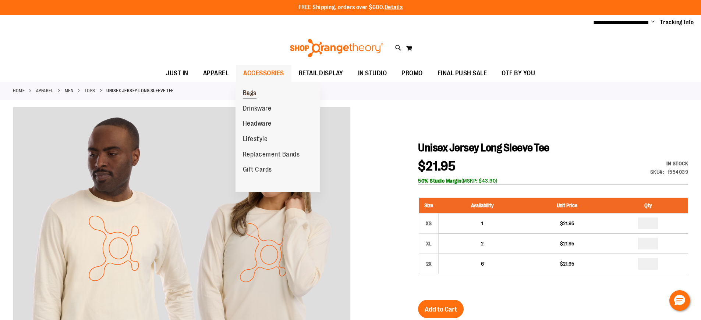 This screenshot has height=320, width=701. What do you see at coordinates (90, 91) in the screenshot?
I see `a: Tops` at bounding box center [90, 91].